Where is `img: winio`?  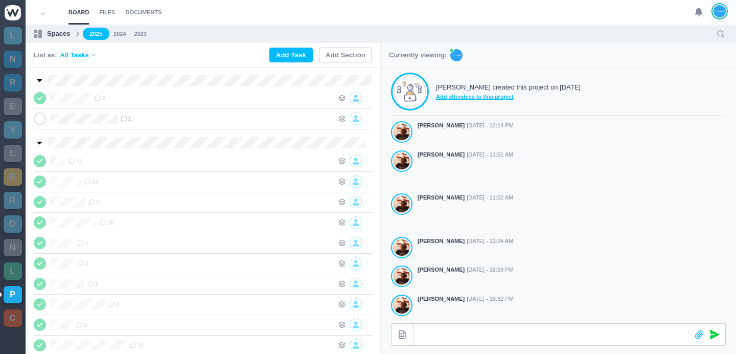
img: winio is located at coordinates (13, 13).